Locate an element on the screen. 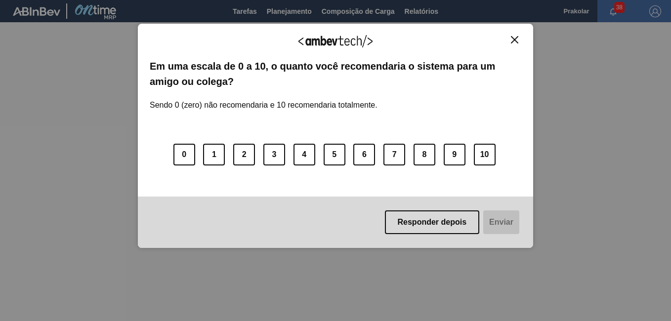  button: 0 is located at coordinates (184, 155).